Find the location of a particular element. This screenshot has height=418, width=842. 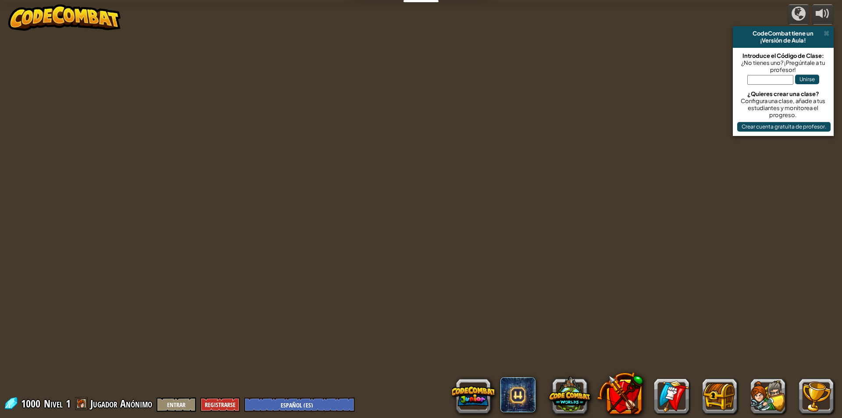

span: 1 is located at coordinates (68, 404).